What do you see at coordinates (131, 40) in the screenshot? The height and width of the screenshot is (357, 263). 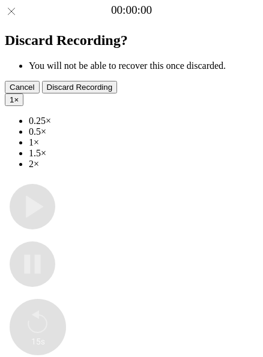 I see `h2: Discard Recording?` at bounding box center [131, 40].